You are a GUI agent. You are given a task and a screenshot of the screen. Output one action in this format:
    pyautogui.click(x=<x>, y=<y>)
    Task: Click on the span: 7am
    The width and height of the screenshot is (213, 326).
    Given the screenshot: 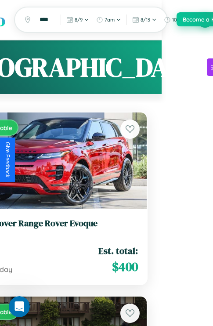 What is the action you would take?
    pyautogui.click(x=109, y=20)
    